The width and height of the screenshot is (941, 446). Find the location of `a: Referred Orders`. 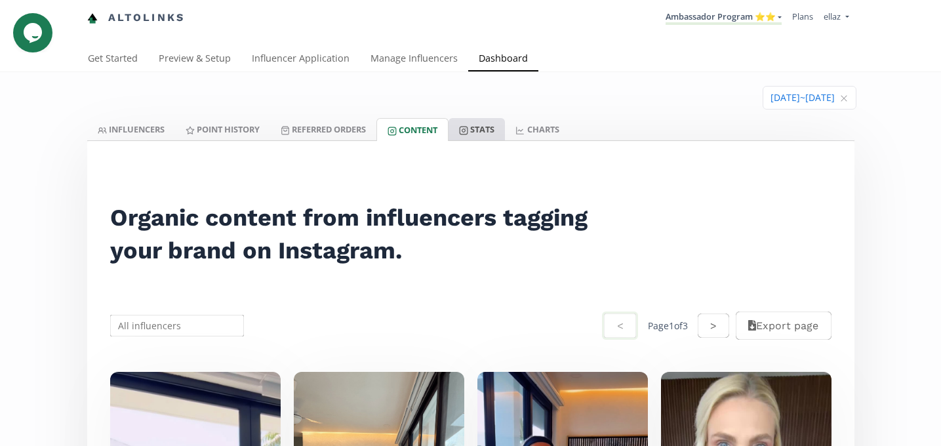

a: Referred Orders is located at coordinates (323, 129).